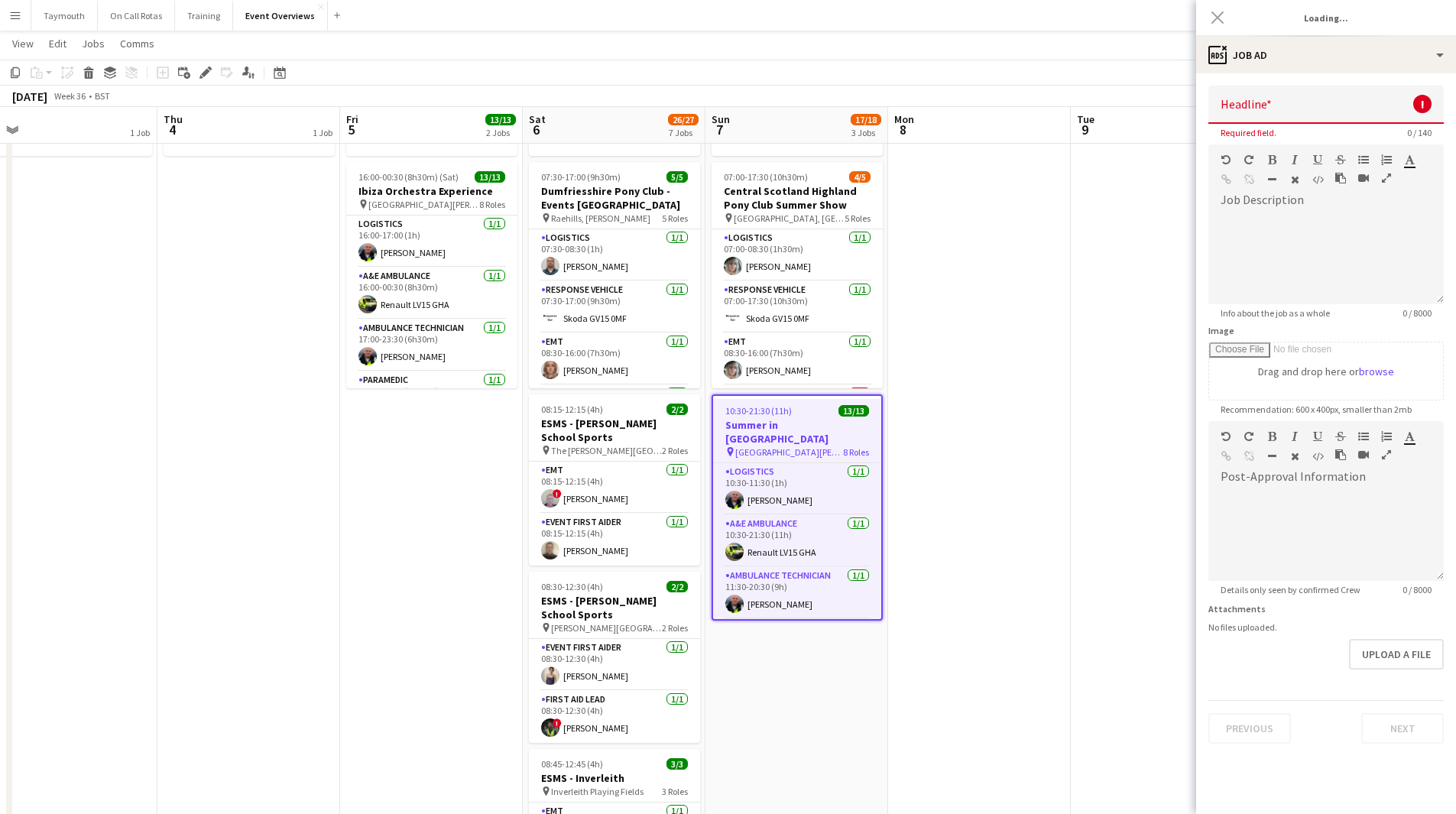 Image resolution: width=1456 pixels, height=814 pixels. What do you see at coordinates (432, 294) in the screenshot?
I see `app-card-role: A&E Ambulance1/116:00-00:30 (8h30m)Renault LV15 GHA` at bounding box center [432, 294].